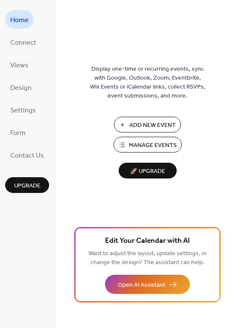 The height and width of the screenshot is (328, 239). What do you see at coordinates (147, 284) in the screenshot?
I see `button: Open AI Assistant` at bounding box center [147, 284].